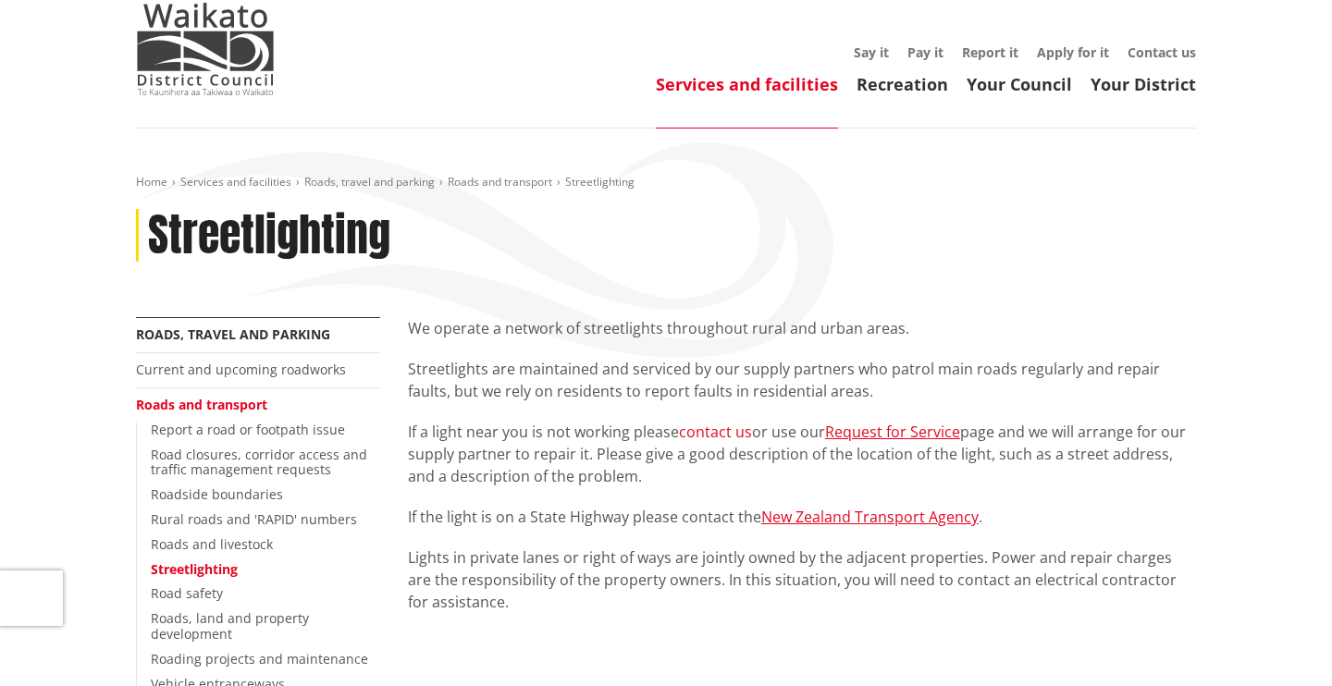 Image resolution: width=1332 pixels, height=686 pixels. What do you see at coordinates (802, 454) in the screenshot?
I see `p: If a light near you is not working please or use our page and we will arrange for our supply part...` at bounding box center [802, 454].